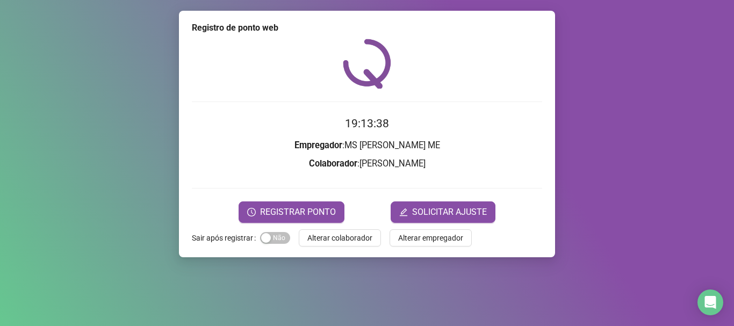 This screenshot has width=734, height=326. What do you see at coordinates (339, 238) in the screenshot?
I see `span: Alterar colaborador` at bounding box center [339, 238].